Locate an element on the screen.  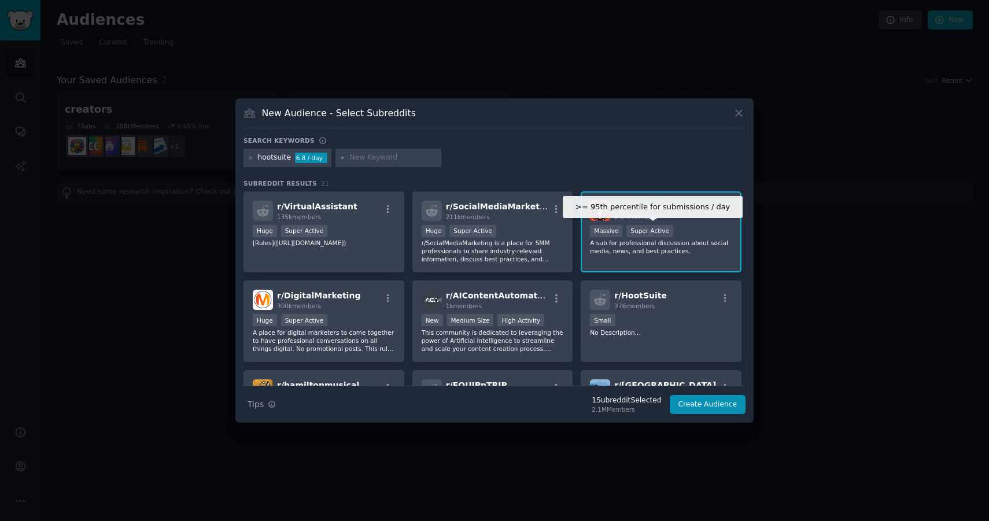
span: r/ hamiltonmusical is located at coordinates (318, 385).